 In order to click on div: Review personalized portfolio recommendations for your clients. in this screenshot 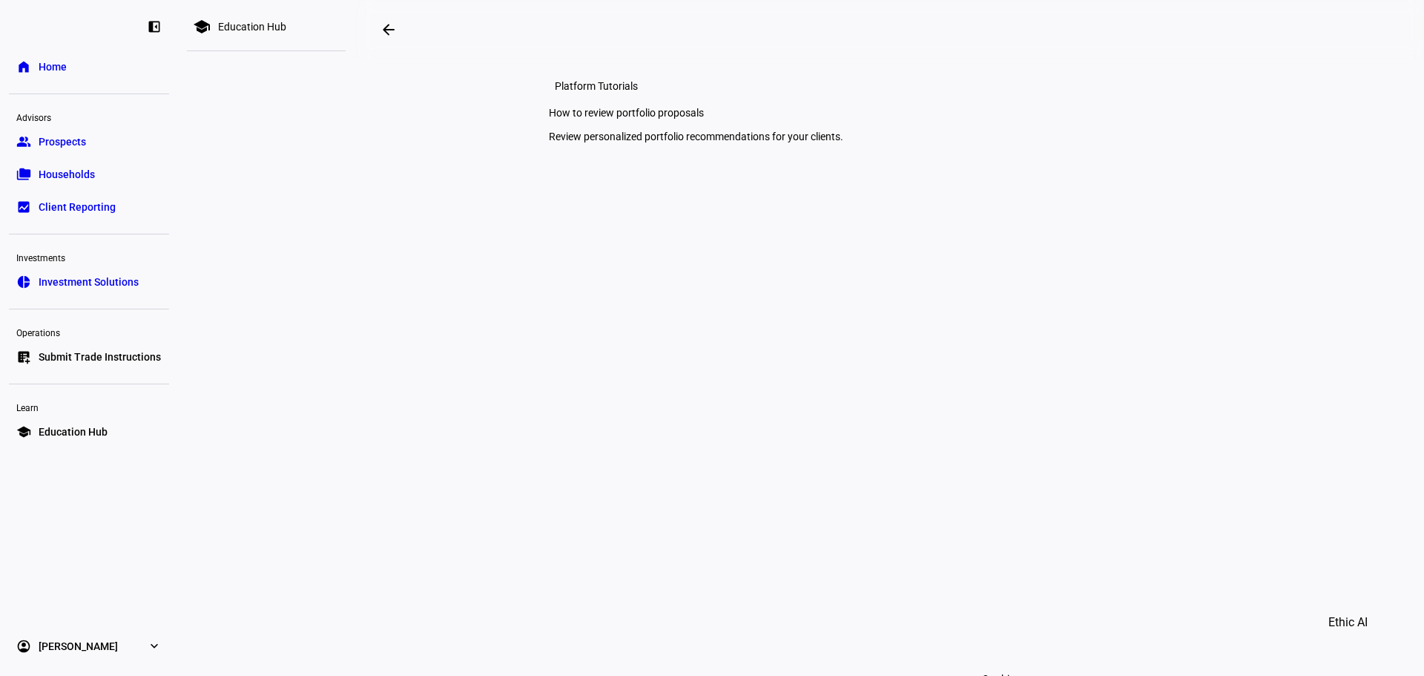, I will do `click(890, 136)`.